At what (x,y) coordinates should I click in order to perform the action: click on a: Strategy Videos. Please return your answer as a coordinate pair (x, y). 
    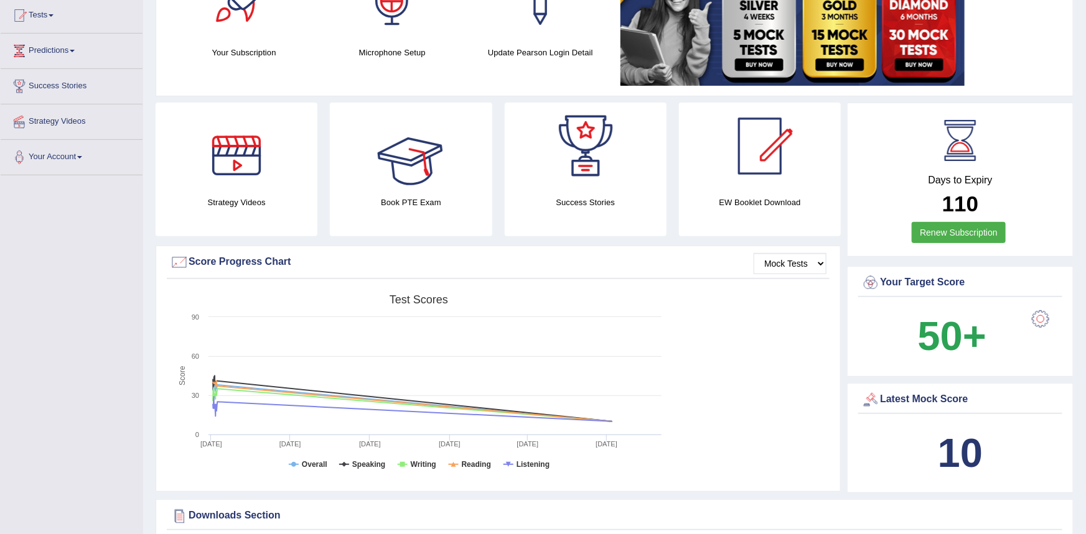
    Looking at the image, I should click on (72, 120).